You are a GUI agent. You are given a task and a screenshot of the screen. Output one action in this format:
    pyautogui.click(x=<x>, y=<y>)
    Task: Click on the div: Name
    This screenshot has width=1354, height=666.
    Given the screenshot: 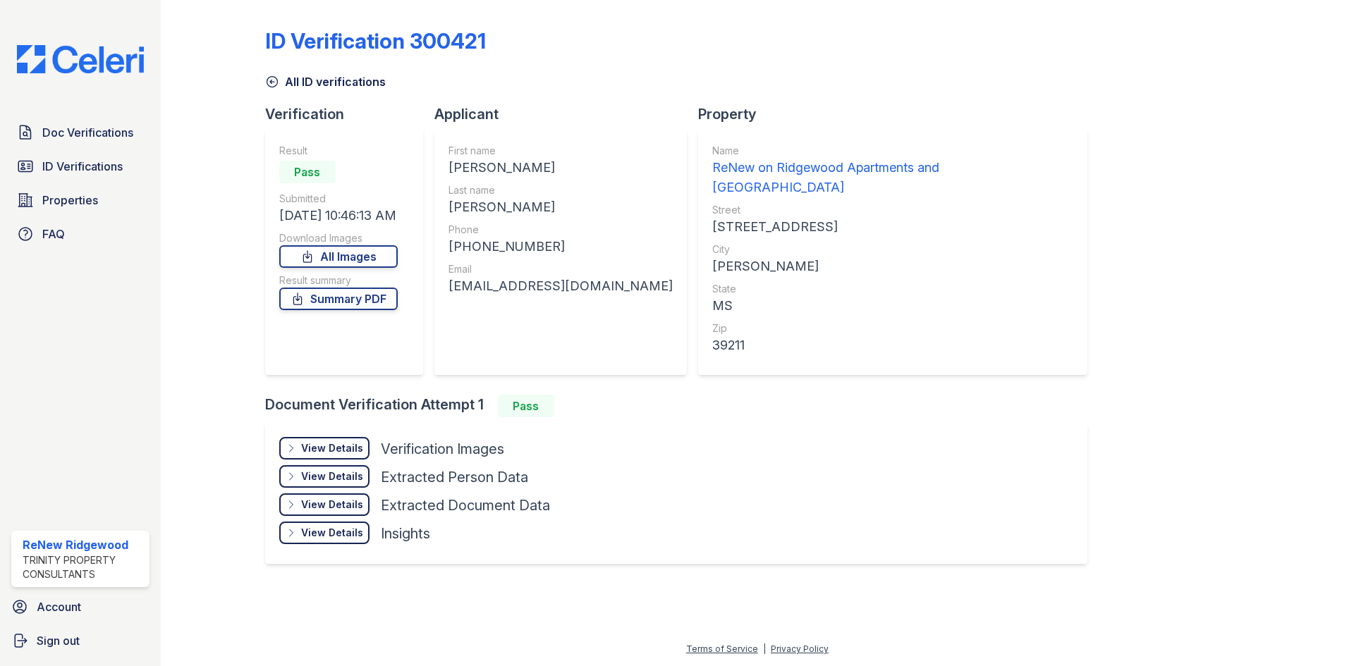 What is the action you would take?
    pyautogui.click(x=893, y=151)
    